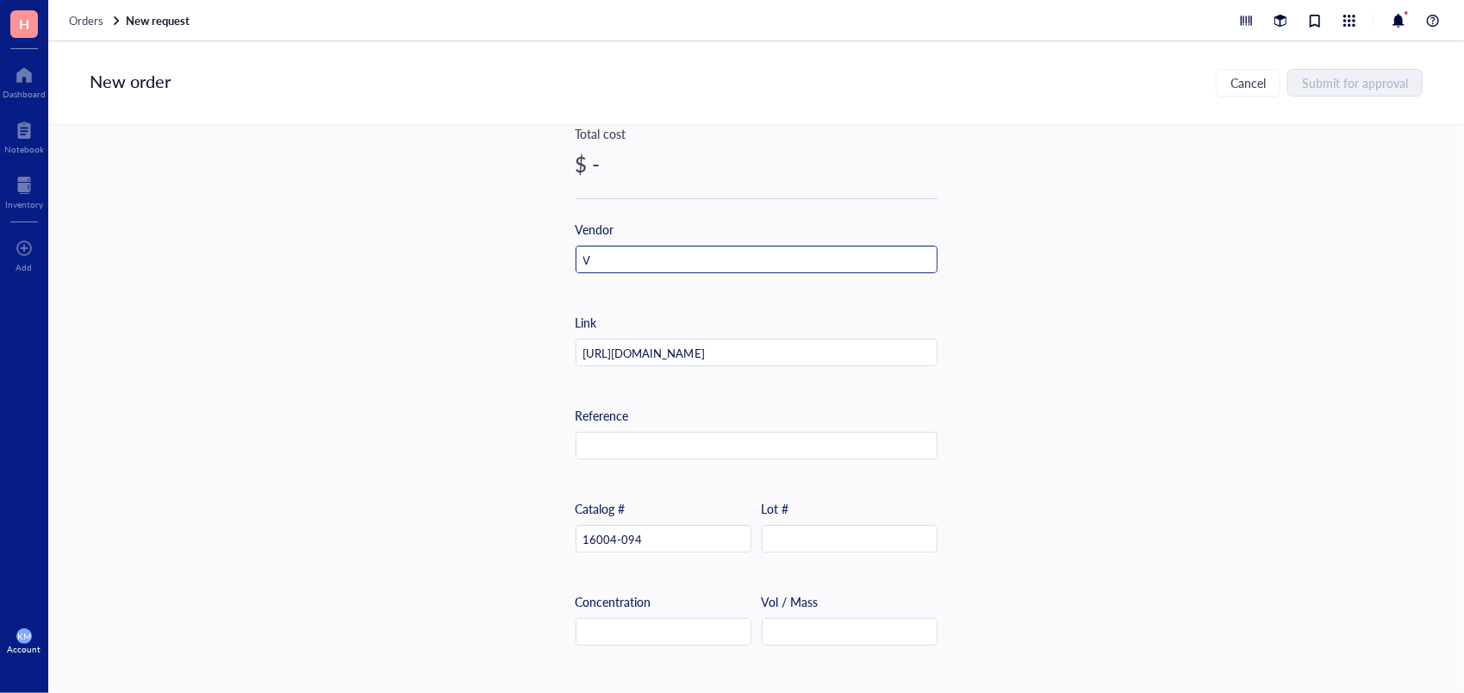  Describe the element at coordinates (601, 508) in the screenshot. I see `div: Catalog #` at that location.